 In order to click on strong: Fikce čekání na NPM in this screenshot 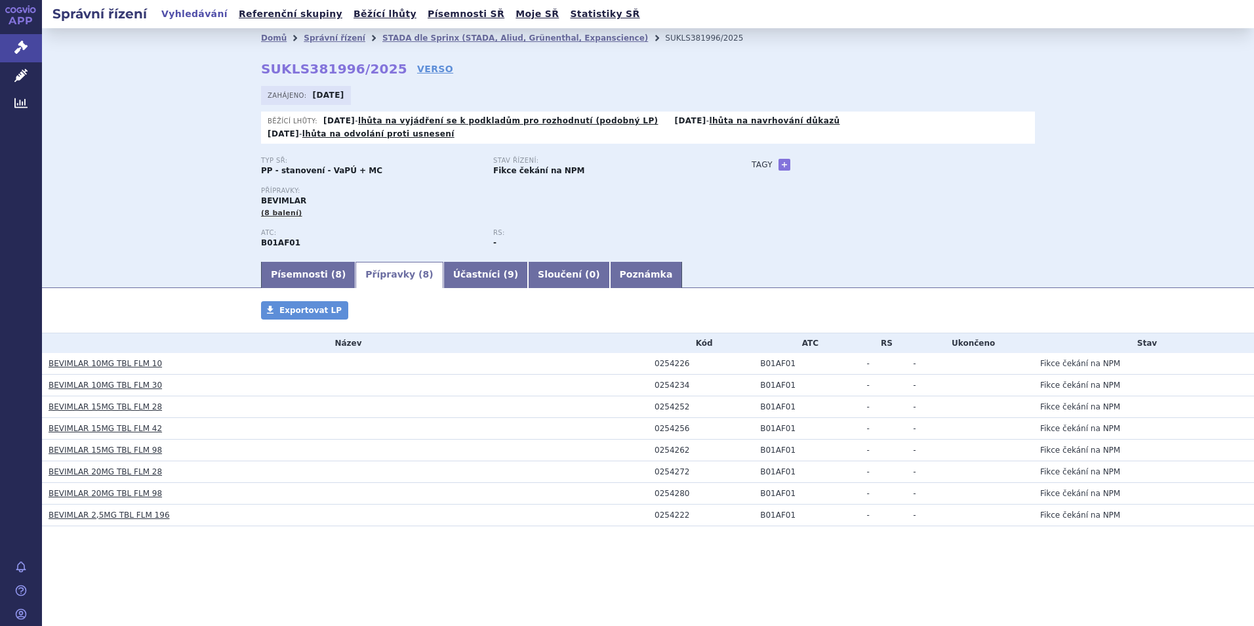, I will do `click(539, 171)`.